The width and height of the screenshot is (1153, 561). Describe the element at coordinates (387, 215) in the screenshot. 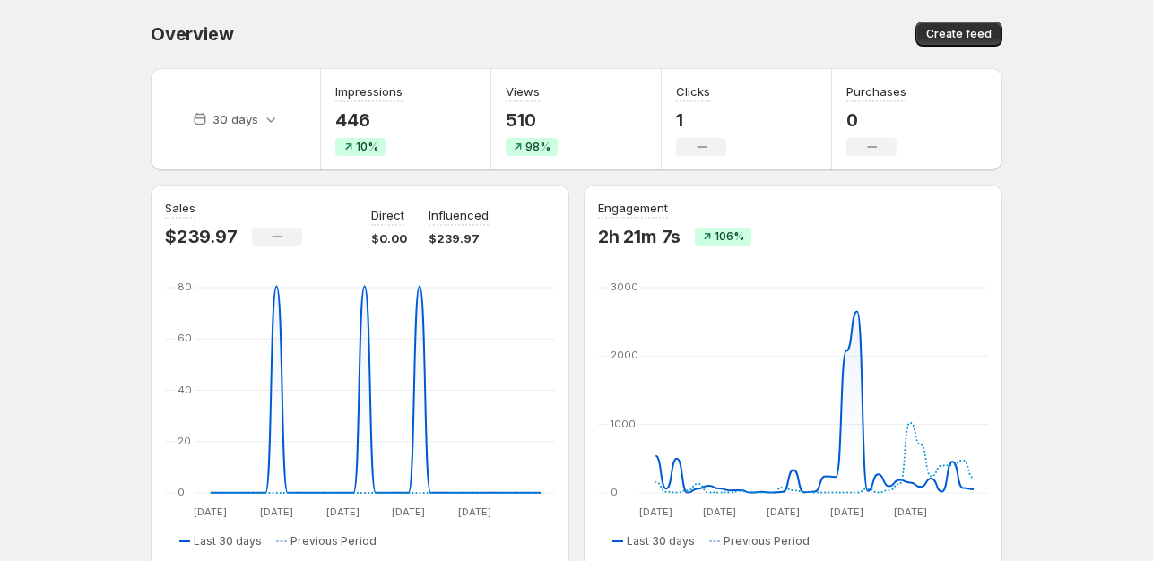

I see `p: Direct` at that location.